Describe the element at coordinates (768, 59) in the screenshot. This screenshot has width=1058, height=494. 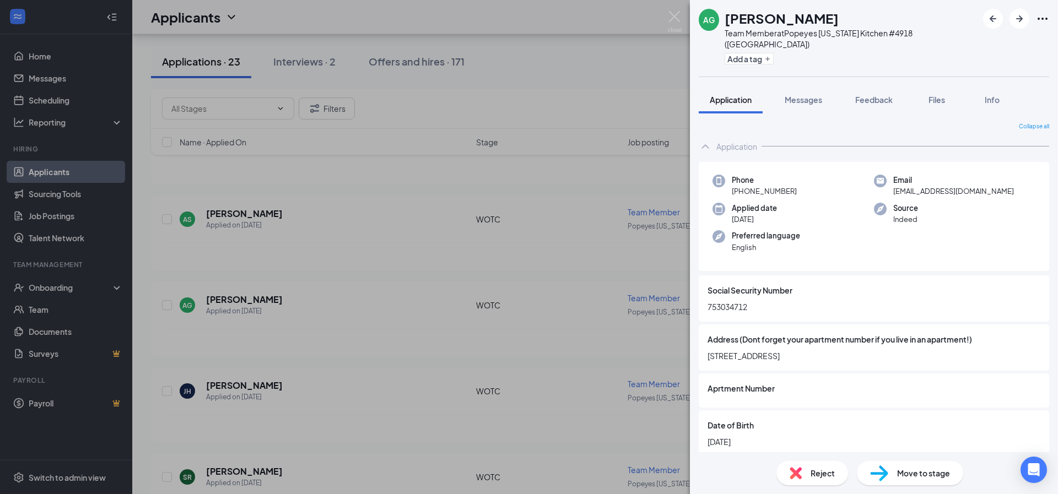
I see `svg: Plus` at that location.